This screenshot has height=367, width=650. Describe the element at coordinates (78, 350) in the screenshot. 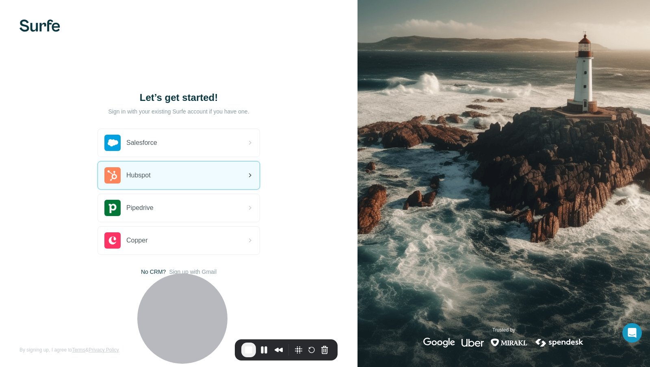

I see `a: Terms` at that location.